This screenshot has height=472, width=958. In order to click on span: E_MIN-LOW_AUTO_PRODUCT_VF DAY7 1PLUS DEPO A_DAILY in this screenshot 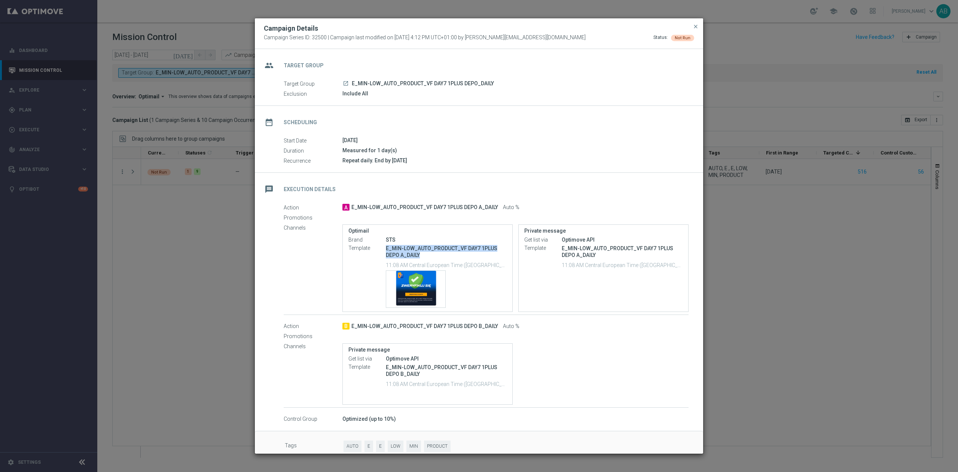, I will do `click(425, 208)`.